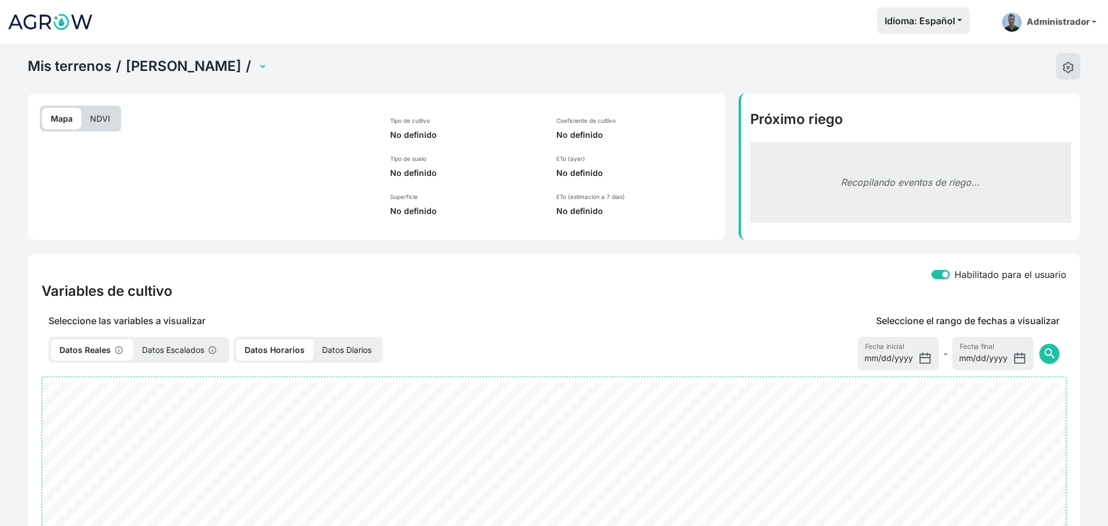 This screenshot has width=1108, height=526. What do you see at coordinates (180, 350) in the screenshot?
I see `p: Datos Escalados` at bounding box center [180, 350].